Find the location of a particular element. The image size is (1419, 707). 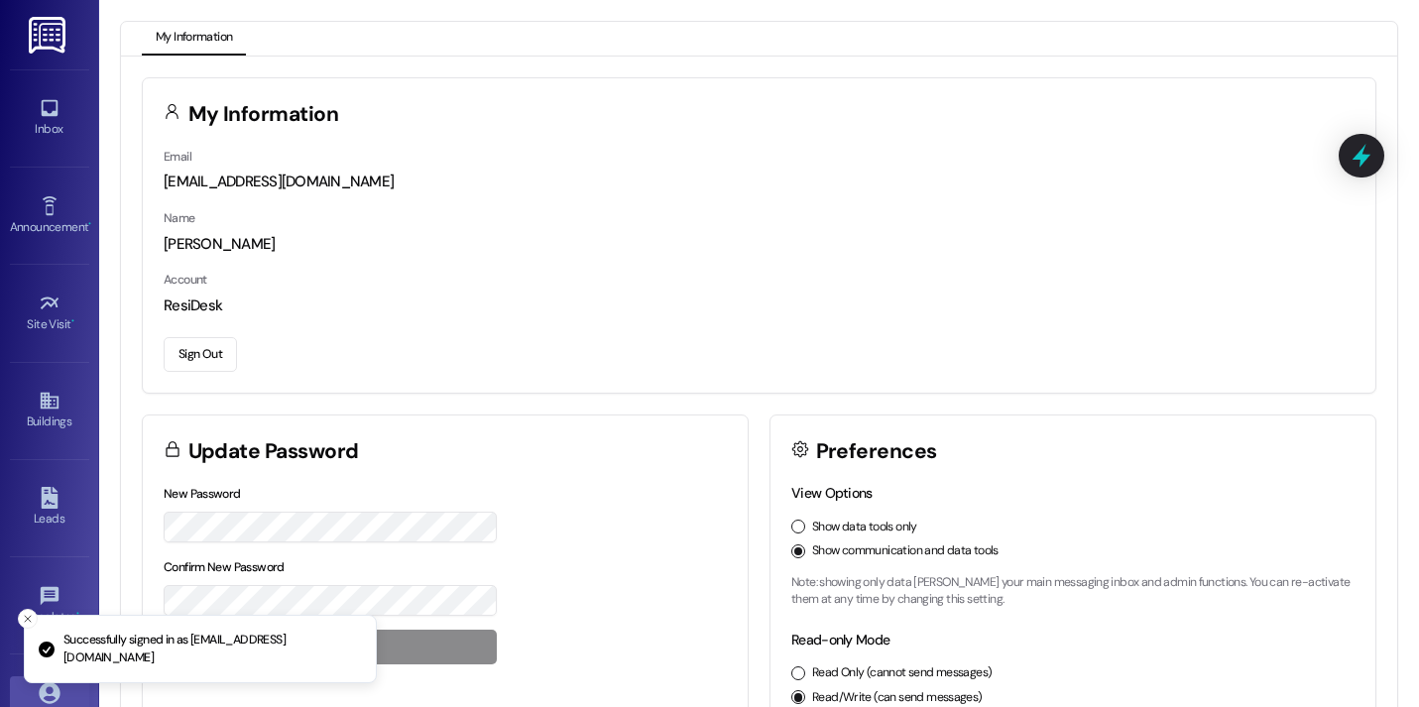

label: Read Only (cannot send messages) is located at coordinates (901, 673).